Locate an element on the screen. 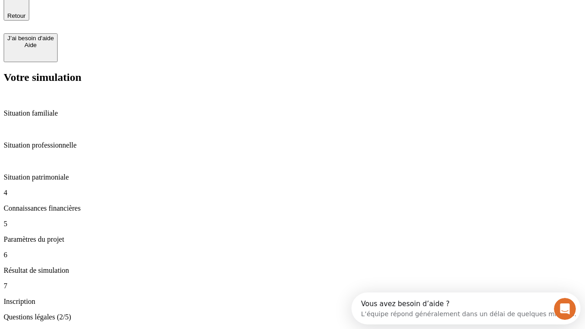 The height and width of the screenshot is (329, 585). div: L’équipe répond généralement dans un délai de quelques minutes. is located at coordinates (117, 20).